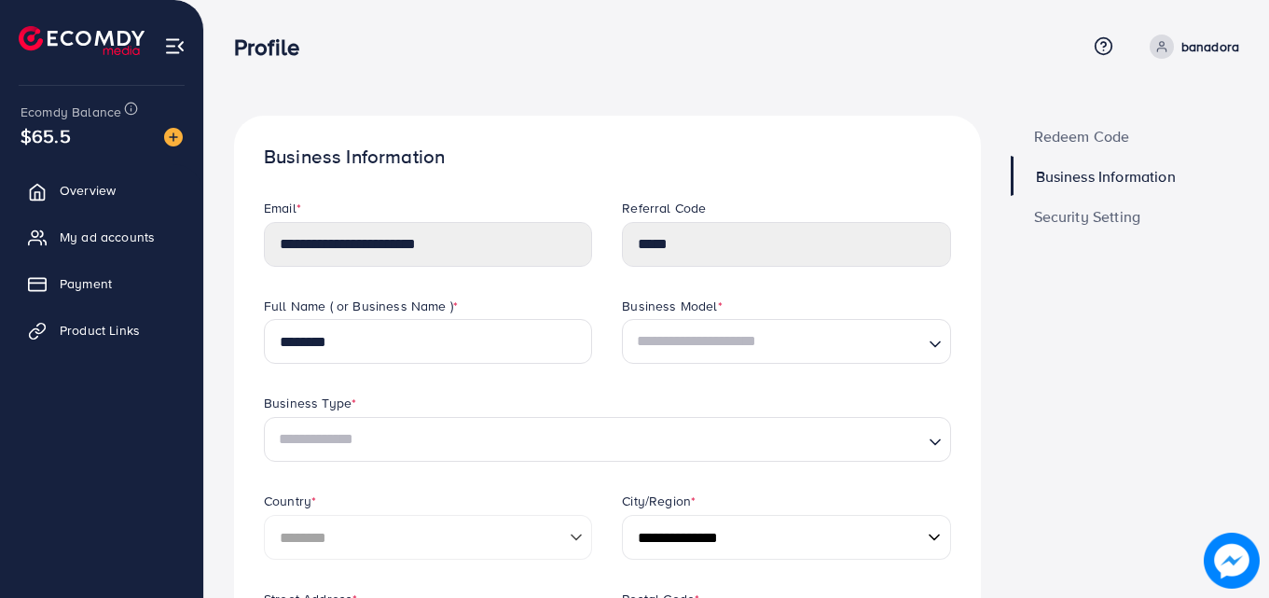 This screenshot has width=1269, height=598. Describe the element at coordinates (102, 283) in the screenshot. I see `a: Payment` at that location.